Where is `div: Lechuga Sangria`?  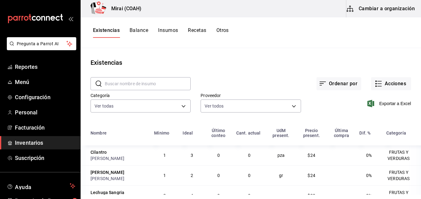 div: Lechuga Sangria is located at coordinates (107, 192).